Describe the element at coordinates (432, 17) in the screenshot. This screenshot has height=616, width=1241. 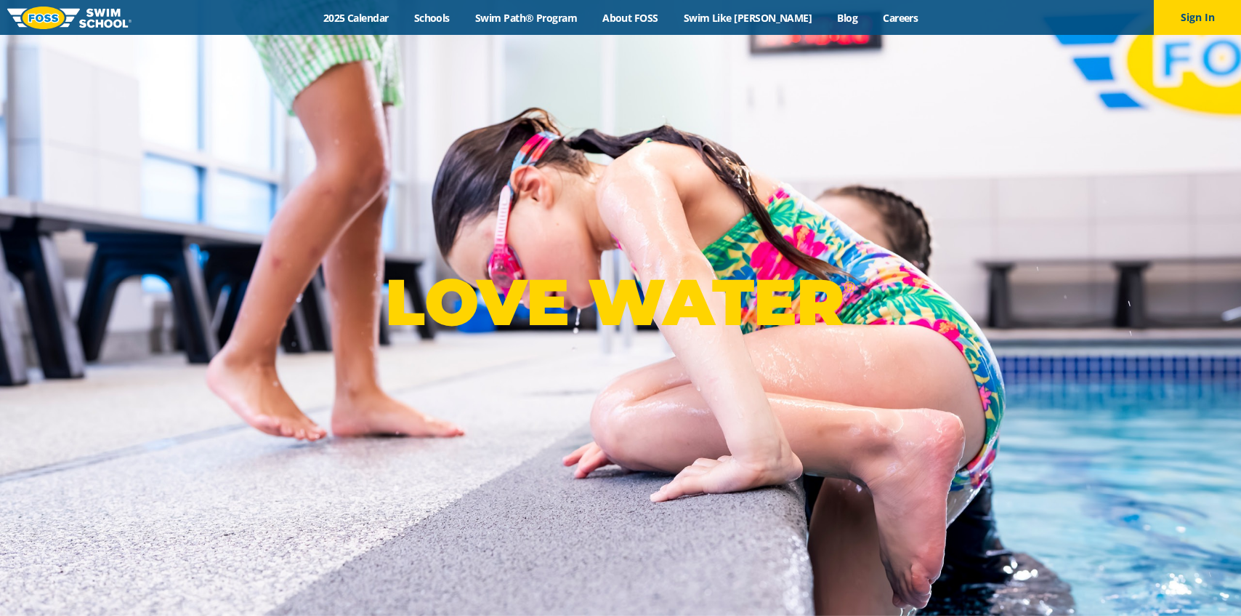
I see `a: Schools` at that location.